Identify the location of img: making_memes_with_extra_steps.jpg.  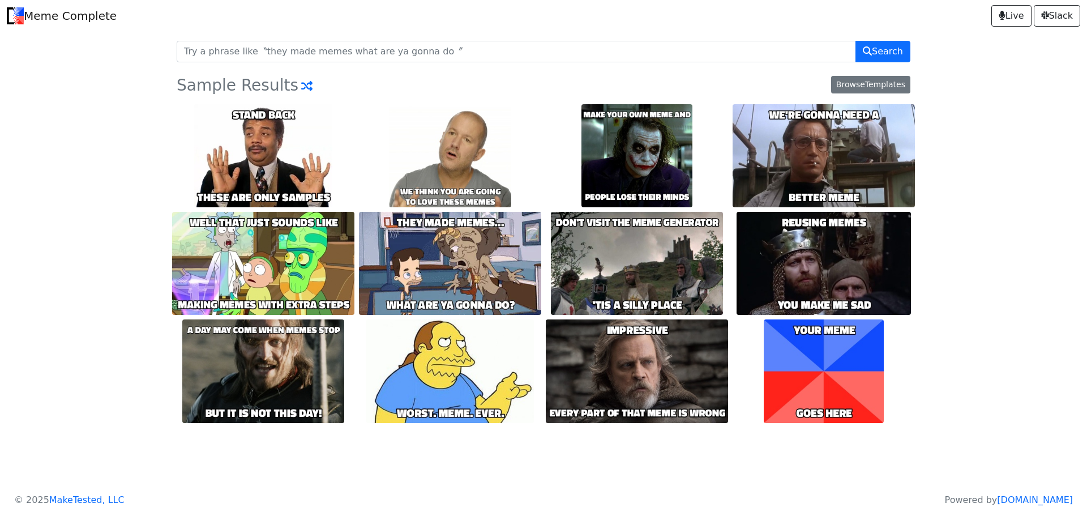
(263, 263).